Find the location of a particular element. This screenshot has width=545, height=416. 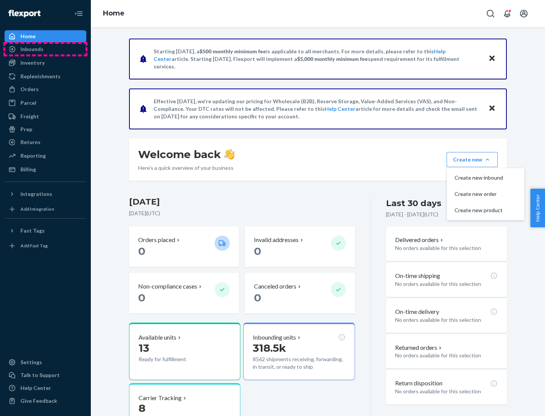

div: Settings is located at coordinates (31, 362).